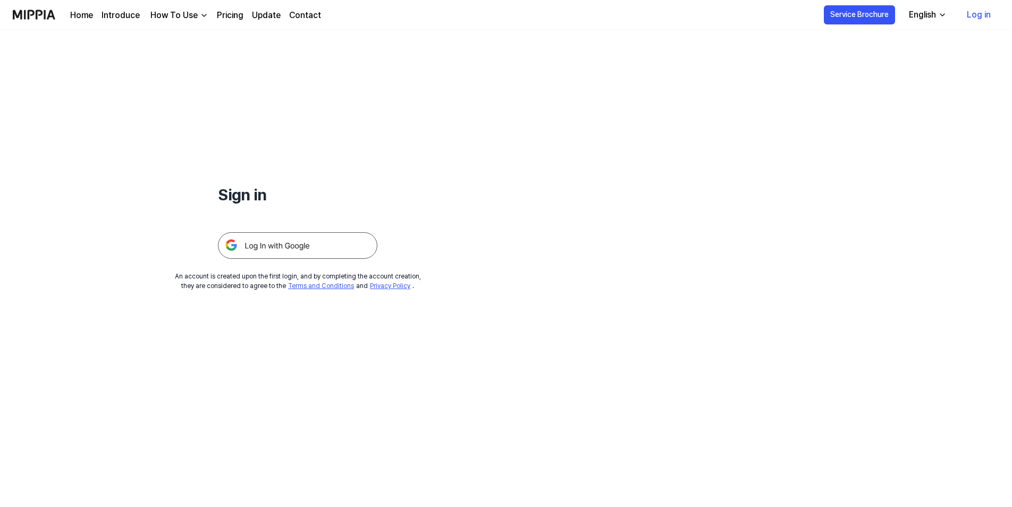 The width and height of the screenshot is (1012, 507). What do you see at coordinates (81, 15) in the screenshot?
I see `a: Home` at bounding box center [81, 15].